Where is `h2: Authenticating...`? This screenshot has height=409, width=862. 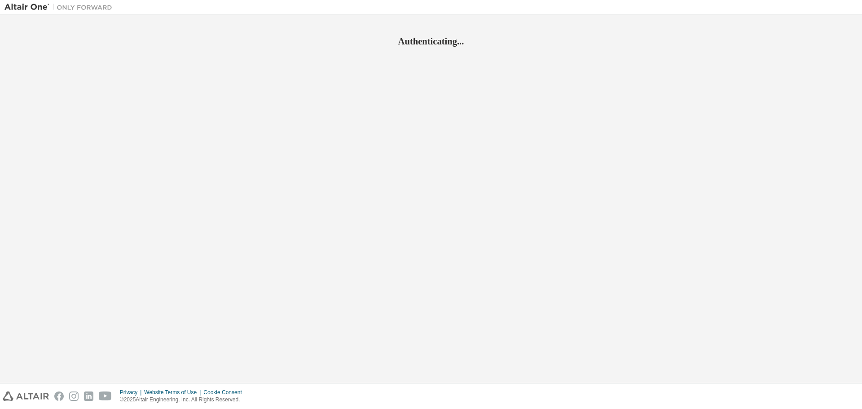
h2: Authenticating... is located at coordinates (431, 41).